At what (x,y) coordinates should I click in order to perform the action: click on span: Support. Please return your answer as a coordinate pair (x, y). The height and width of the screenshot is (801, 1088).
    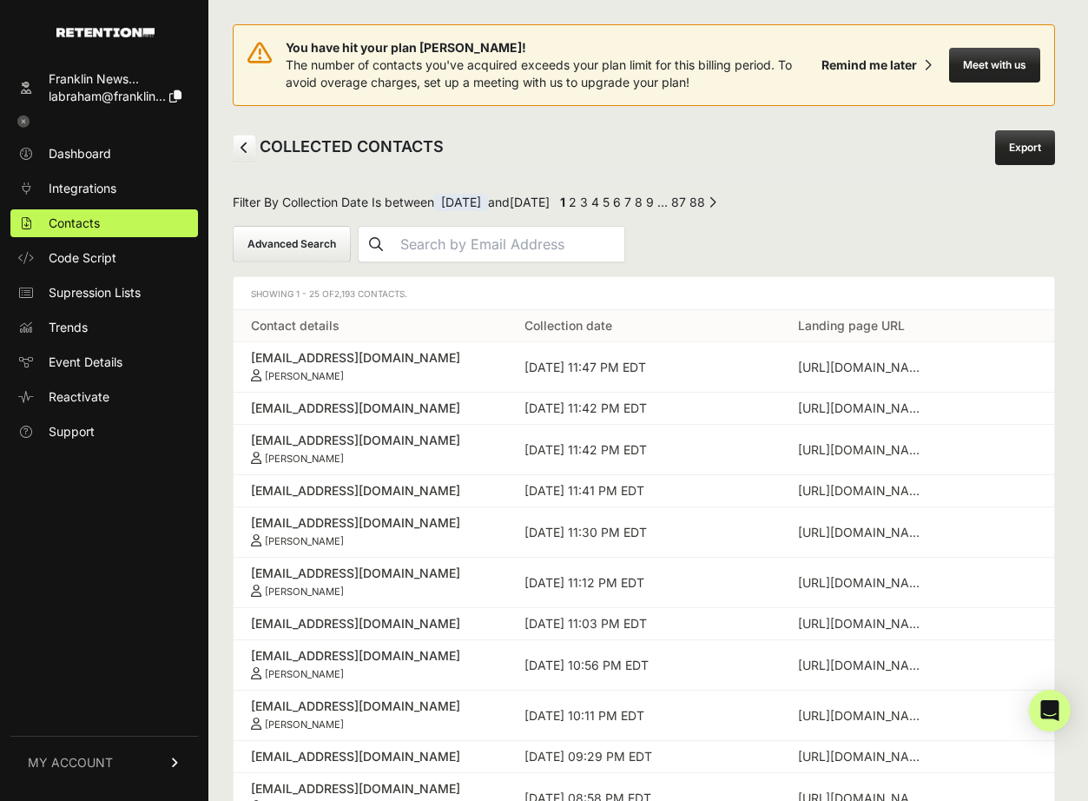
    Looking at the image, I should click on (71, 432).